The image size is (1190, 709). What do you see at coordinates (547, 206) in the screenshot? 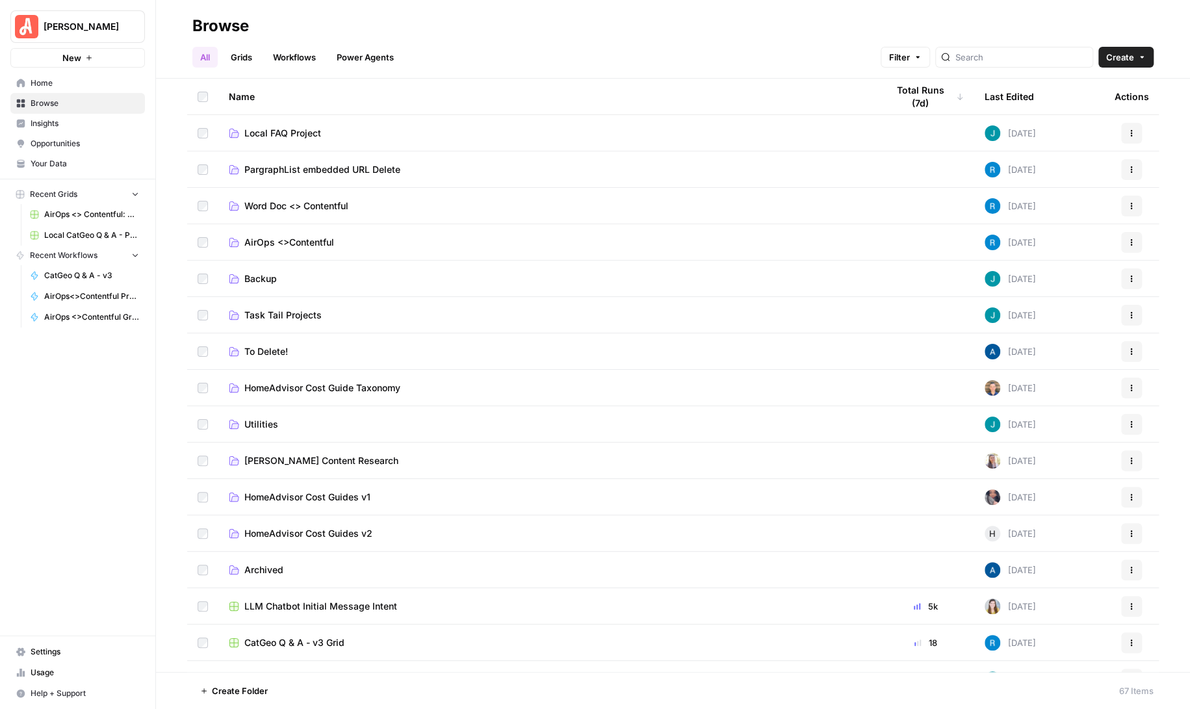
I see `a: Word Doc <> Contentful` at bounding box center [547, 206].